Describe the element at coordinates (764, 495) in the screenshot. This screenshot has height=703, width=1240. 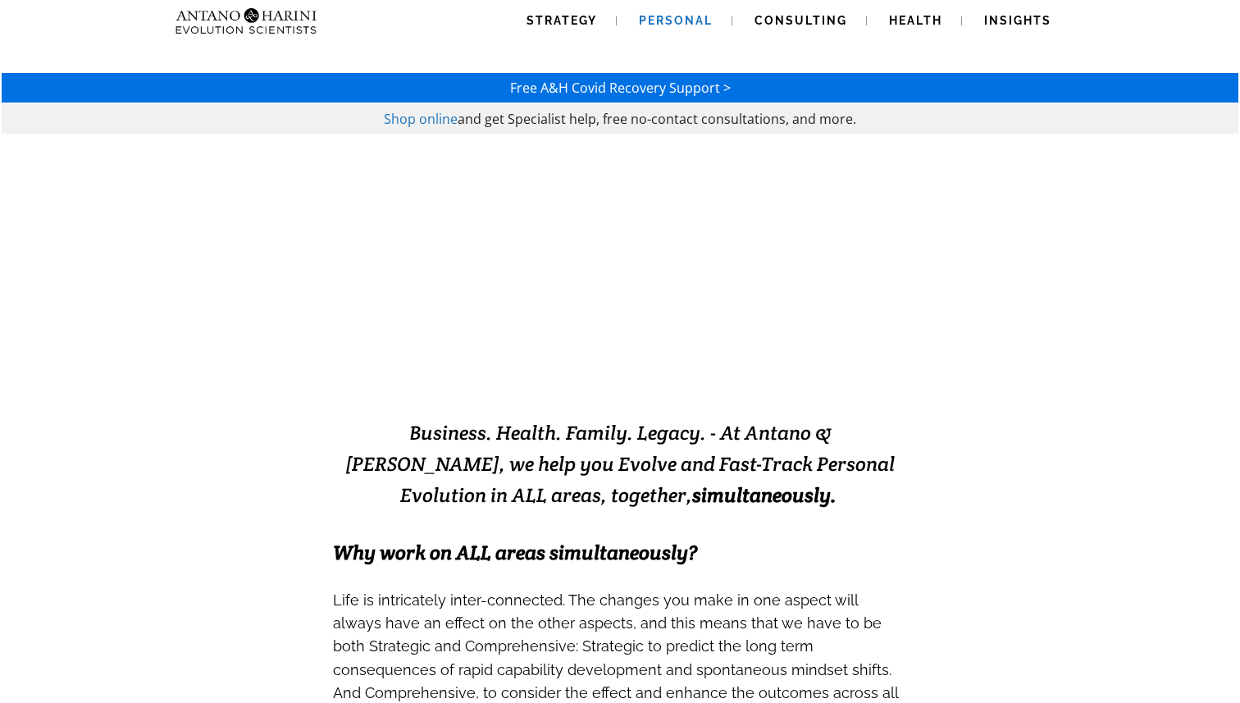
I see `b: simultaneously.` at that location.